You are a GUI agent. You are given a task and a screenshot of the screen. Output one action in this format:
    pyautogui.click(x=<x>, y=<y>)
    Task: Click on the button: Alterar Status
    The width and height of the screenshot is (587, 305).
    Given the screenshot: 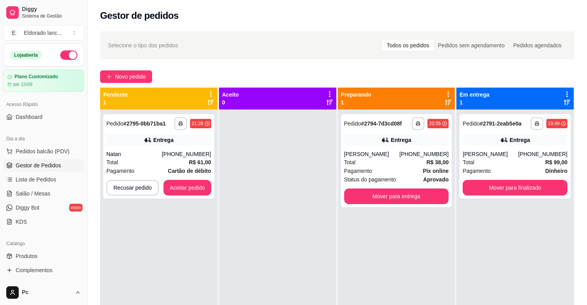 What is the action you would take?
    pyautogui.click(x=69, y=55)
    